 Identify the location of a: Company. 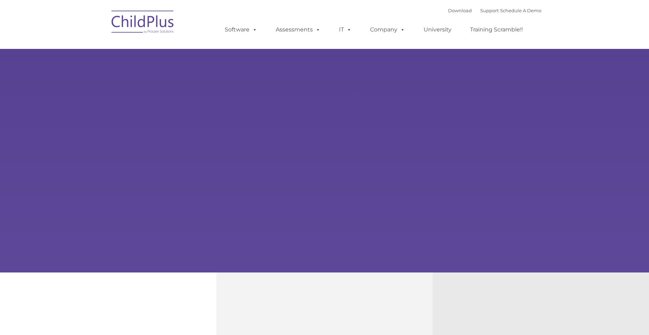
(387, 30).